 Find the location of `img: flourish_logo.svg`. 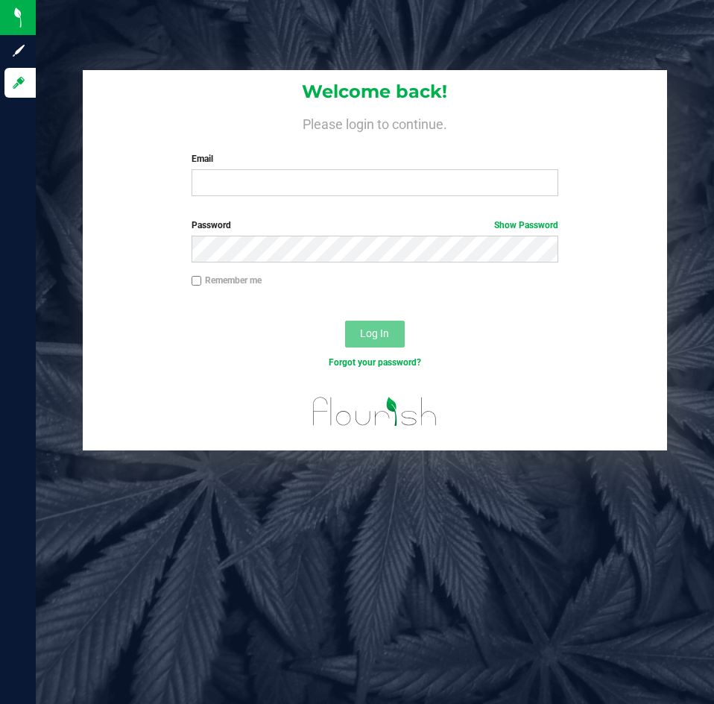

img: flourish_logo.svg is located at coordinates (375, 412).